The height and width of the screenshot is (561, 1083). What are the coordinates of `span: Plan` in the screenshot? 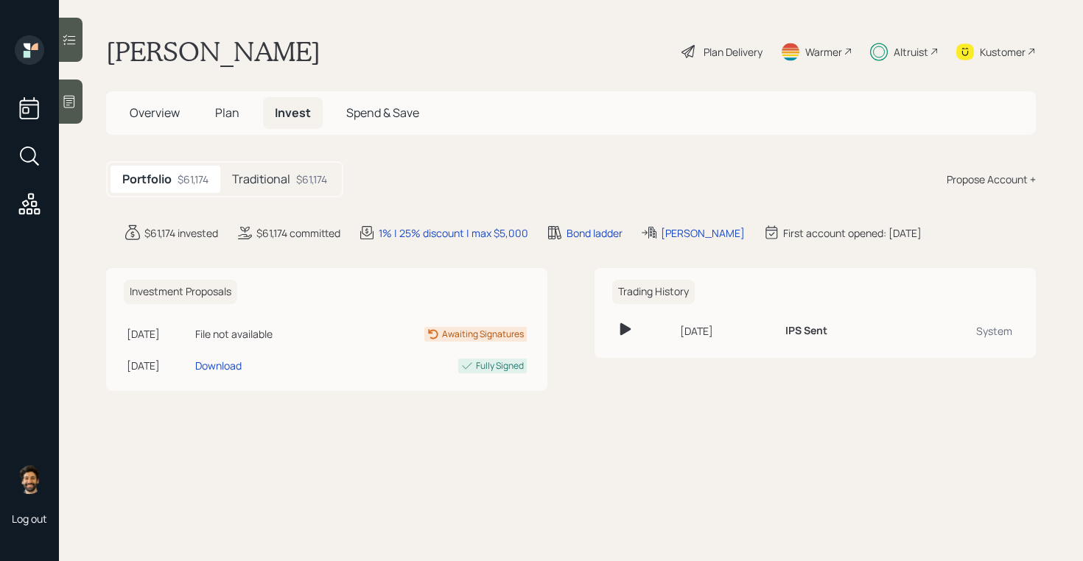 It's located at (227, 113).